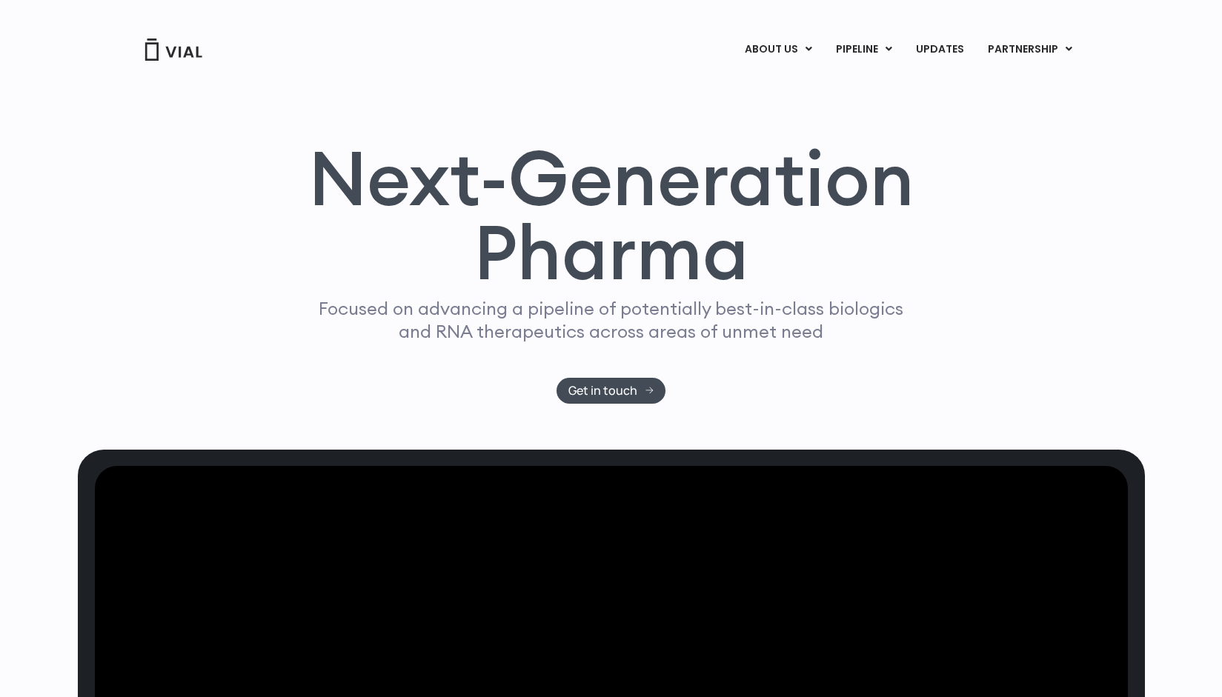  I want to click on img: Vial Logo, so click(173, 50).